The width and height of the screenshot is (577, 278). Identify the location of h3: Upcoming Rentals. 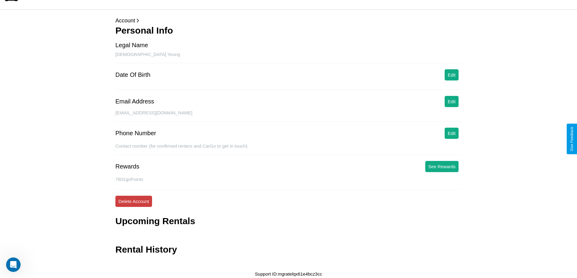
(155, 221).